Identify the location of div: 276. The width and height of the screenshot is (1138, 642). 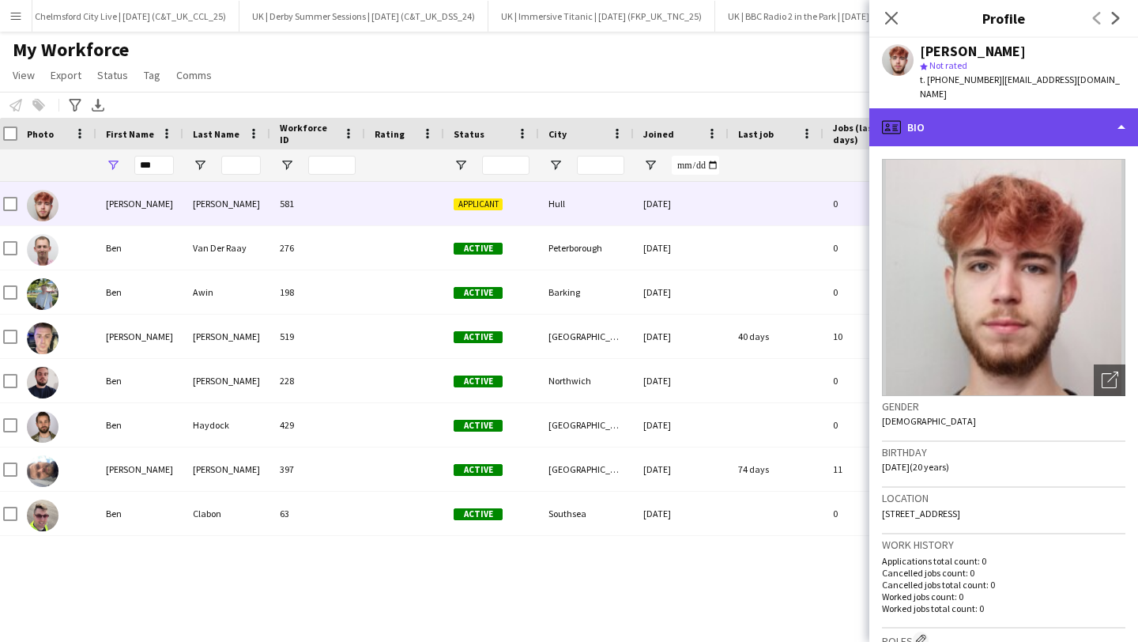
(318, 247).